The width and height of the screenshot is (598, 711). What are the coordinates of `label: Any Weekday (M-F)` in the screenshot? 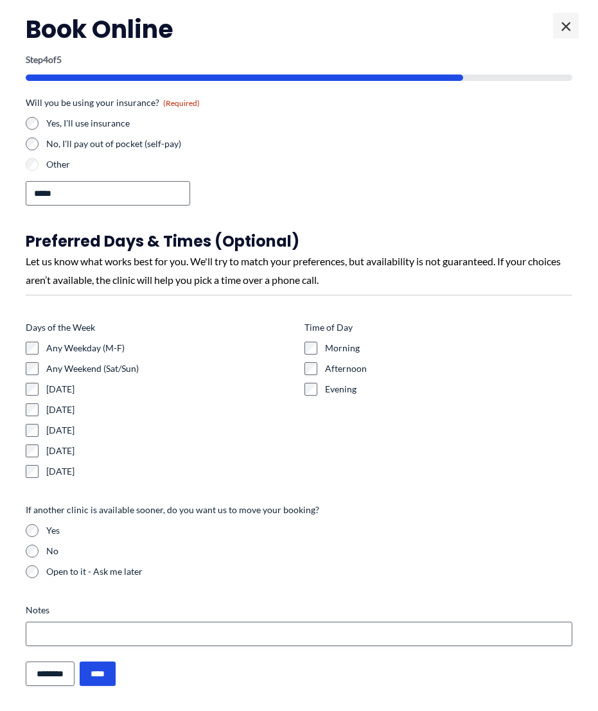 It's located at (170, 348).